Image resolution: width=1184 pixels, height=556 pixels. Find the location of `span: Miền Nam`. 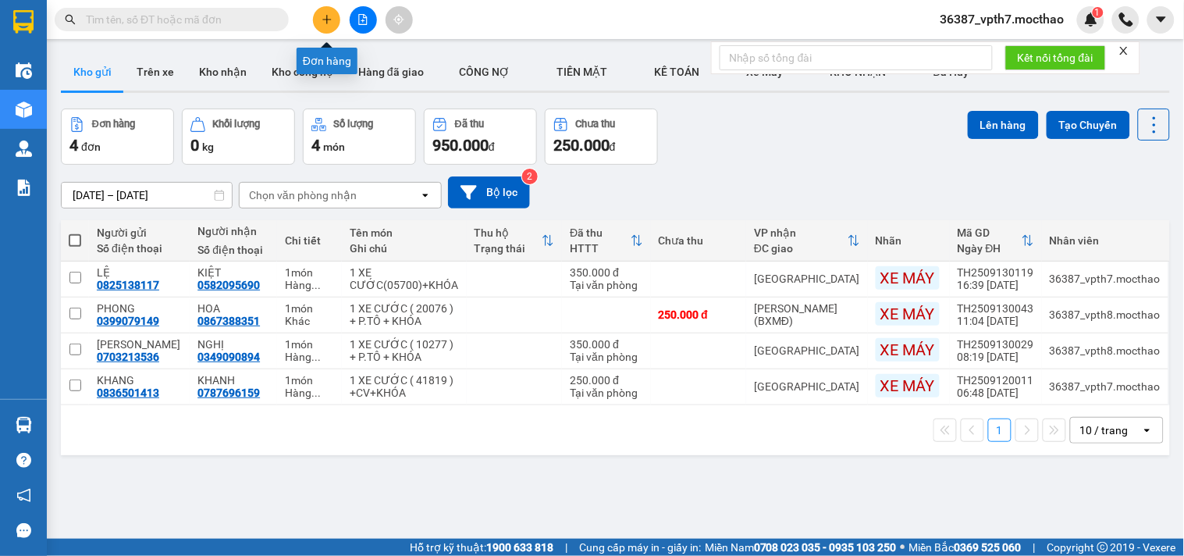

span: Miền Nam is located at coordinates (801, 547).